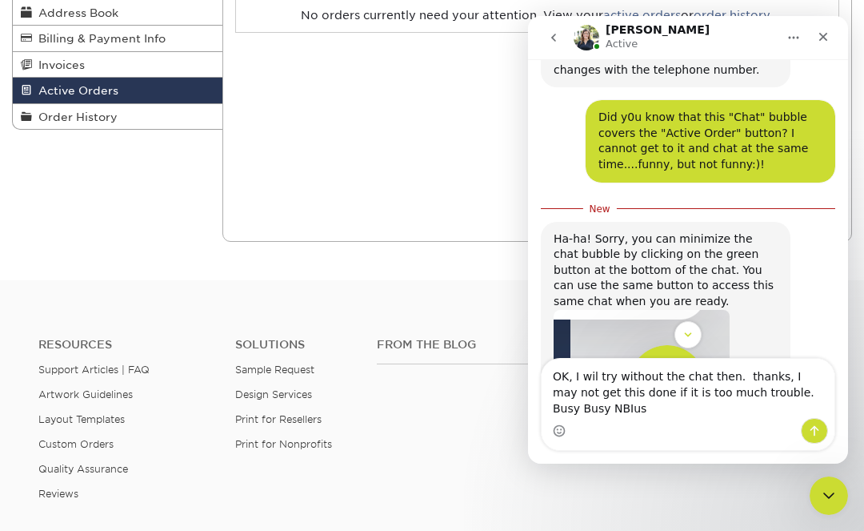  What do you see at coordinates (94, 28) in the screenshot?
I see `p: Active` at bounding box center [94, 28].